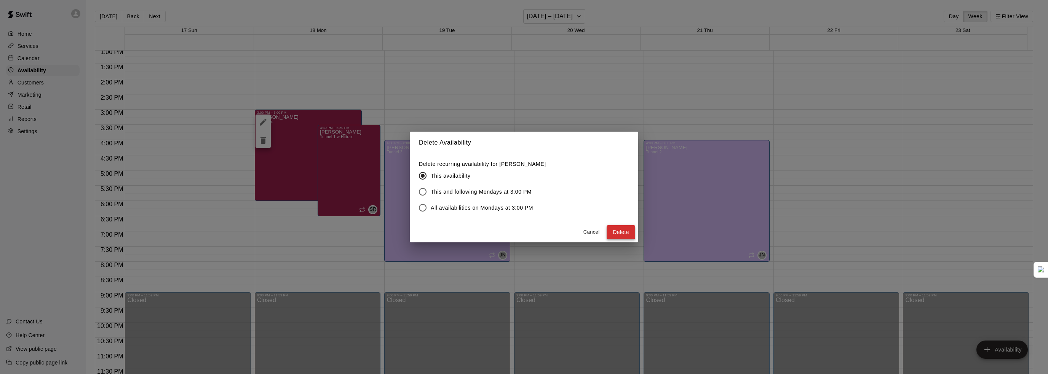 The image size is (1048, 374). I want to click on button: Delete, so click(620, 232).